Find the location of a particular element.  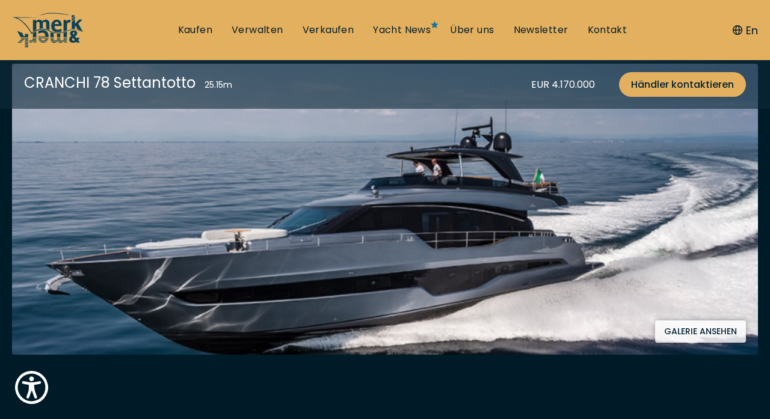

a: Über uns is located at coordinates (471, 30).